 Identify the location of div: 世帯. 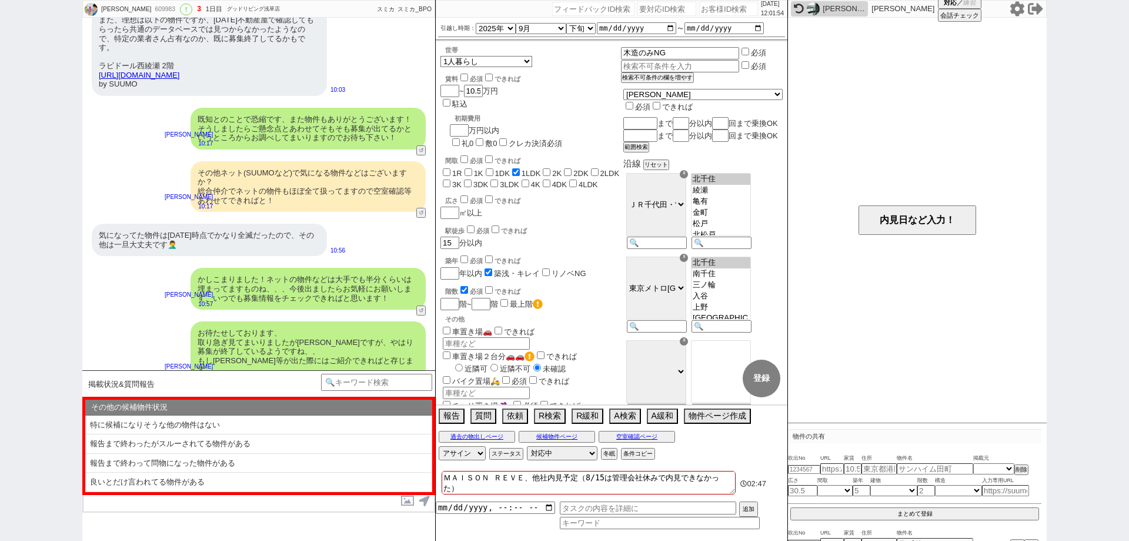
(533, 50).